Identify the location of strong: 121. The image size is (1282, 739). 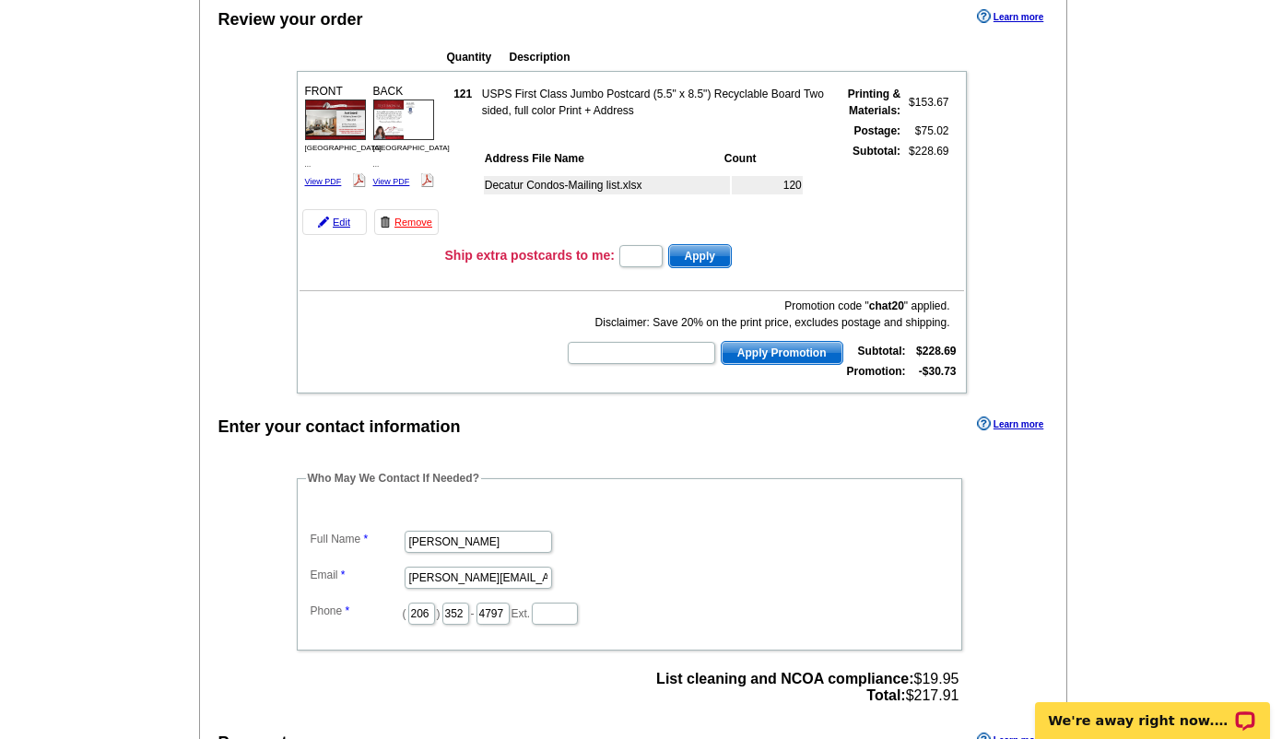
(462, 94).